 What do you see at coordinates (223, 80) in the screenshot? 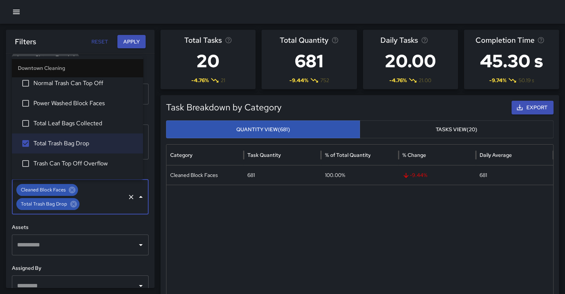
I see `span: 21` at bounding box center [223, 80].